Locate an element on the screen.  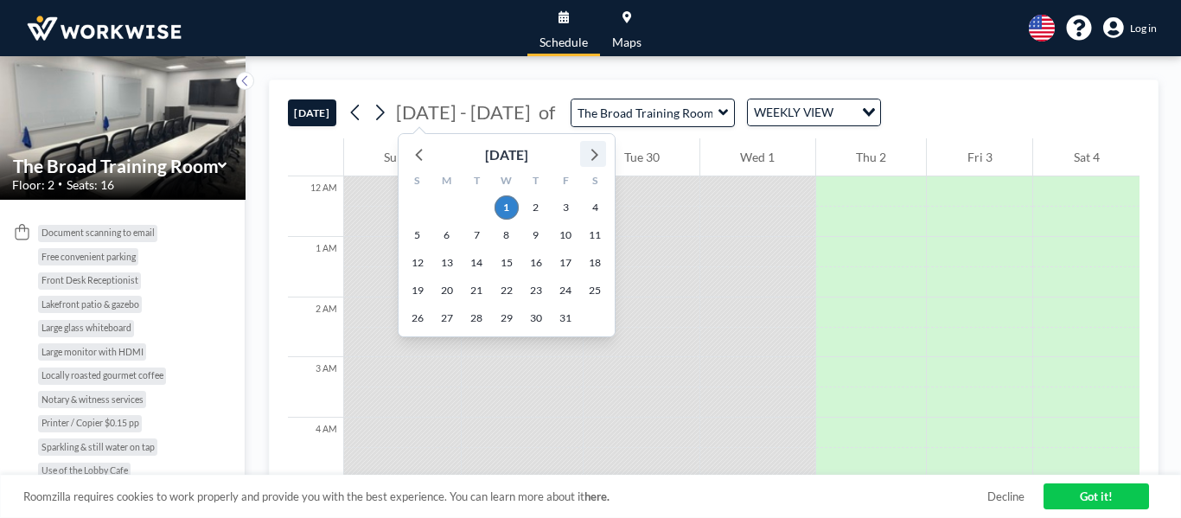
span: Thursday, October 9, 2025 is located at coordinates (536, 235).